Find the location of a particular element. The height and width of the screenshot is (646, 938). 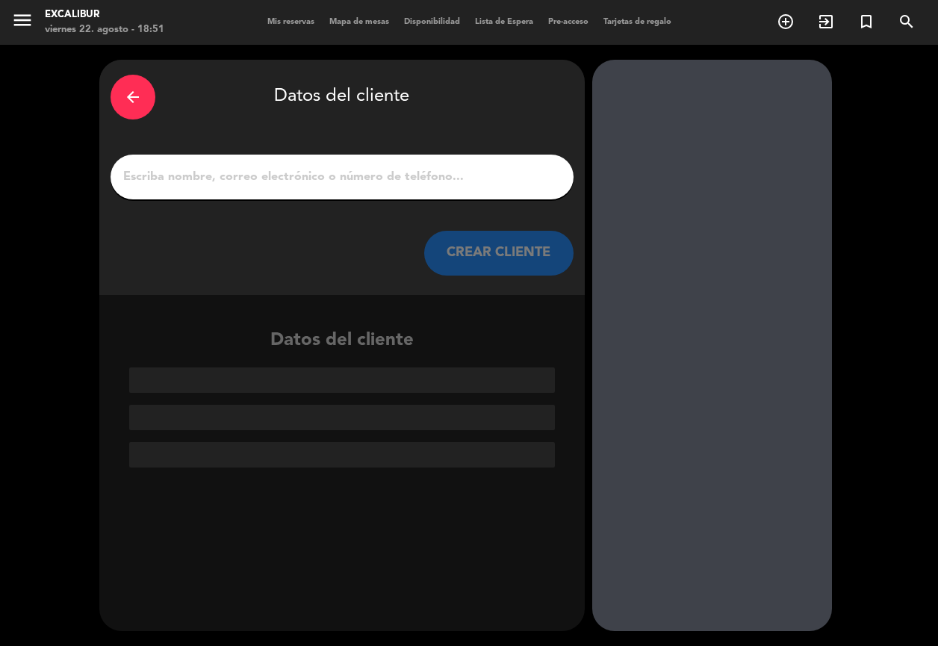

span: Pre-acceso is located at coordinates (568, 22).